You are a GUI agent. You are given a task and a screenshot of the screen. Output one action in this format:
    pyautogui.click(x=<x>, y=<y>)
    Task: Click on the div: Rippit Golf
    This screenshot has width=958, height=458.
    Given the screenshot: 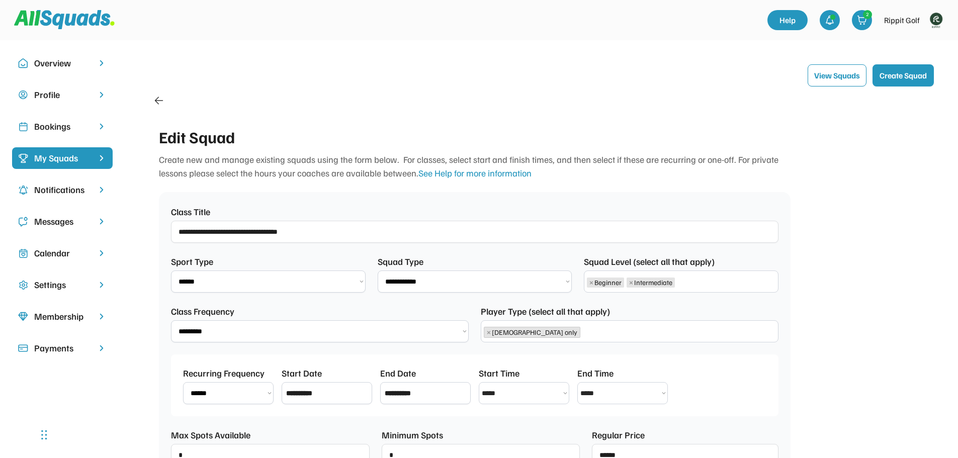 What is the action you would take?
    pyautogui.click(x=902, y=20)
    